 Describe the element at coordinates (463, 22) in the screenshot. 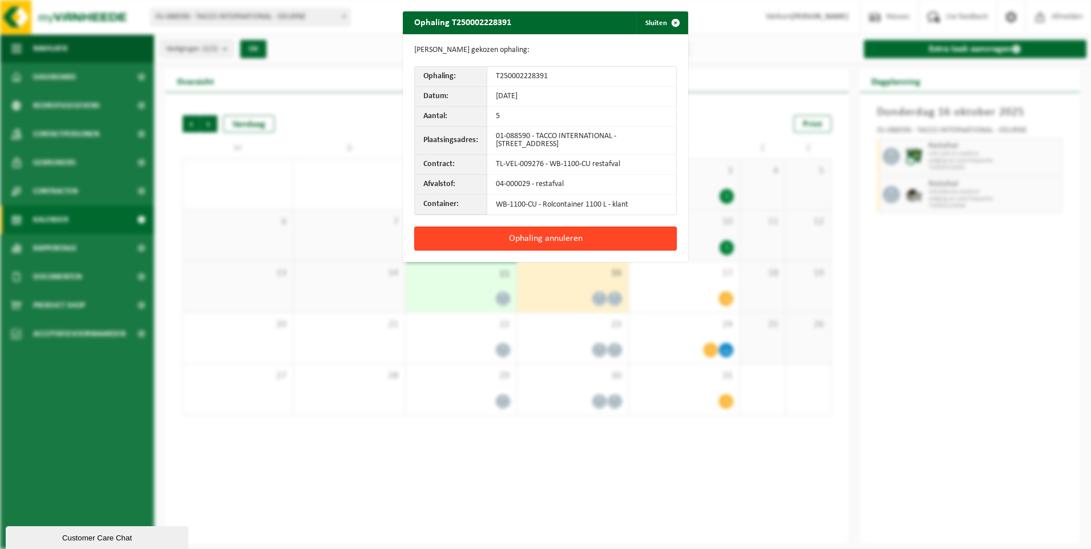

I see `h2: Ophaling T250002228391` at that location.